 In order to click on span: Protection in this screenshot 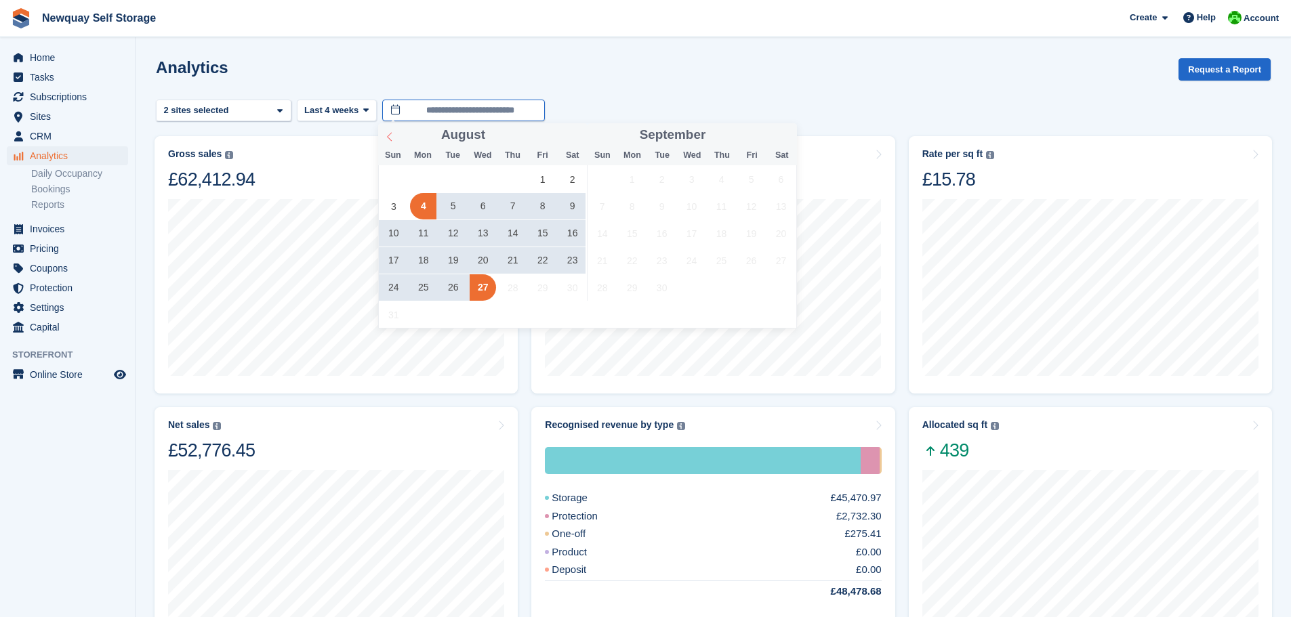, I will do `click(70, 288)`.